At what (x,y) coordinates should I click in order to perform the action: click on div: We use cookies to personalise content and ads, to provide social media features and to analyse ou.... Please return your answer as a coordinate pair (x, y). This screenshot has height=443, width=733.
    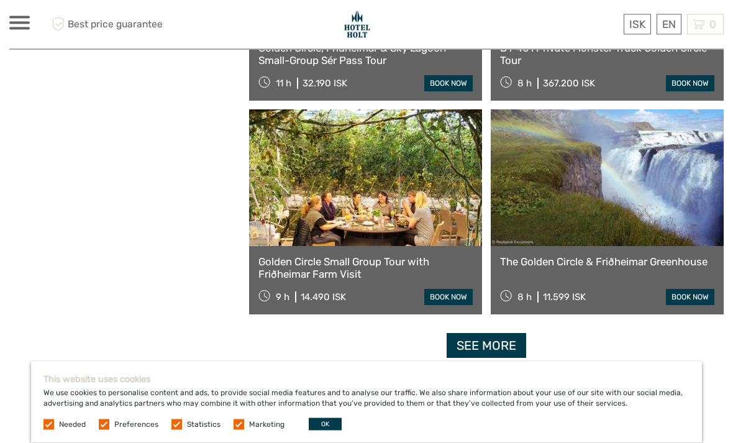
    Looking at the image, I should click on (366, 402).